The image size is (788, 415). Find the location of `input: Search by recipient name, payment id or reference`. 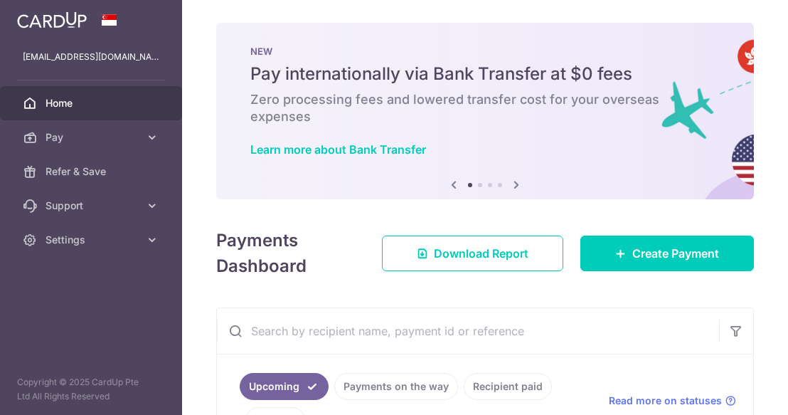

input: Search by recipient name, payment id or reference is located at coordinates (468, 331).